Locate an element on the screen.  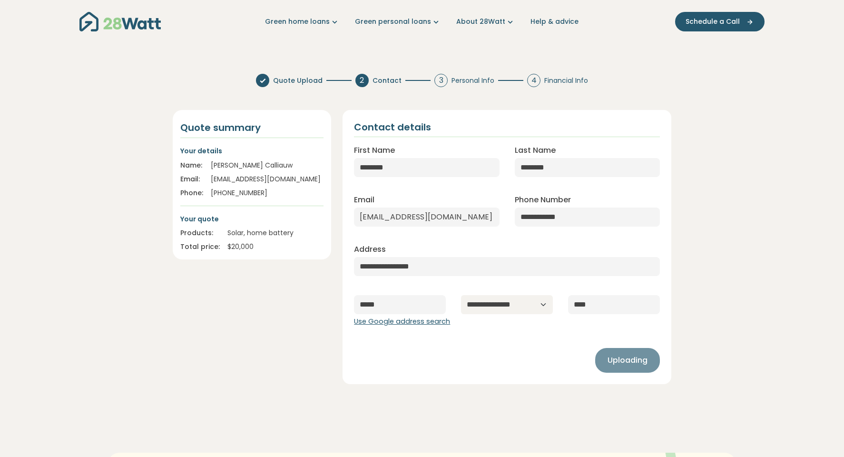
p: Your details is located at coordinates (252, 151).